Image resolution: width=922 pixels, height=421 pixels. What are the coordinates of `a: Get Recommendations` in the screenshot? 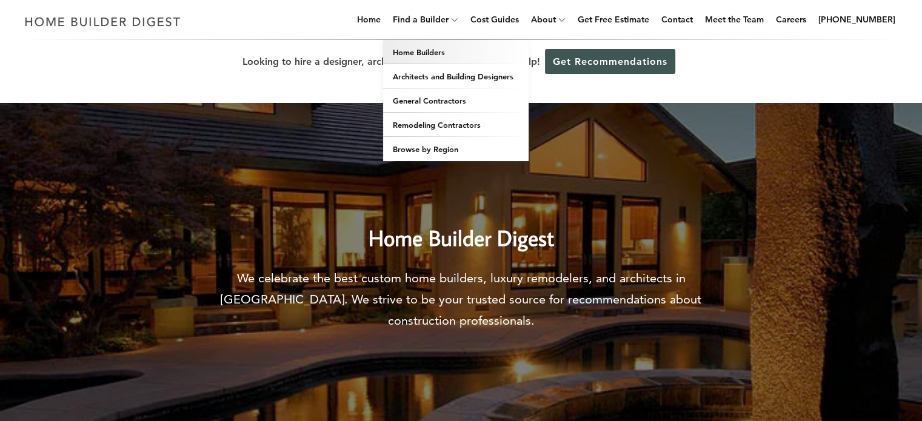 It's located at (610, 61).